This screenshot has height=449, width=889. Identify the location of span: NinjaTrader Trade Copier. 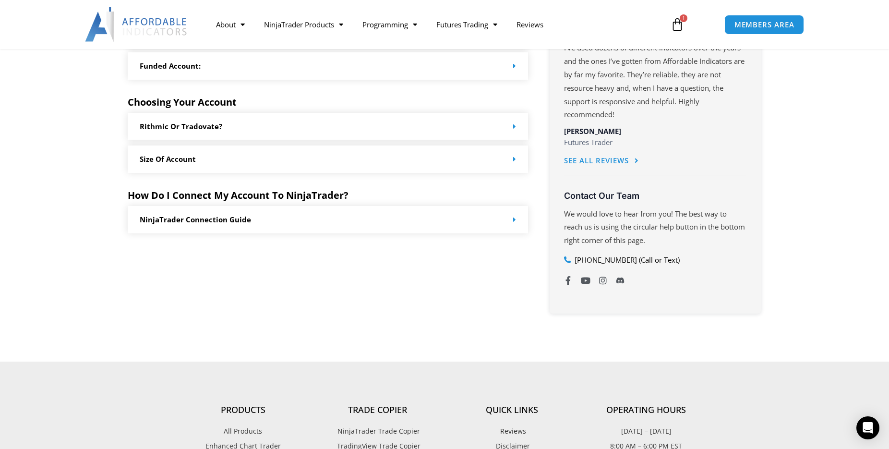
(377, 431).